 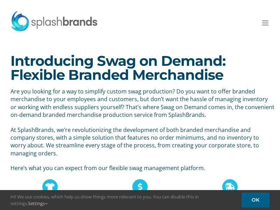 What do you see at coordinates (140, 68) in the screenshot?
I see `h1: Introducing Swag on Demand: Flexible Branded Merchandise` at bounding box center [140, 68].